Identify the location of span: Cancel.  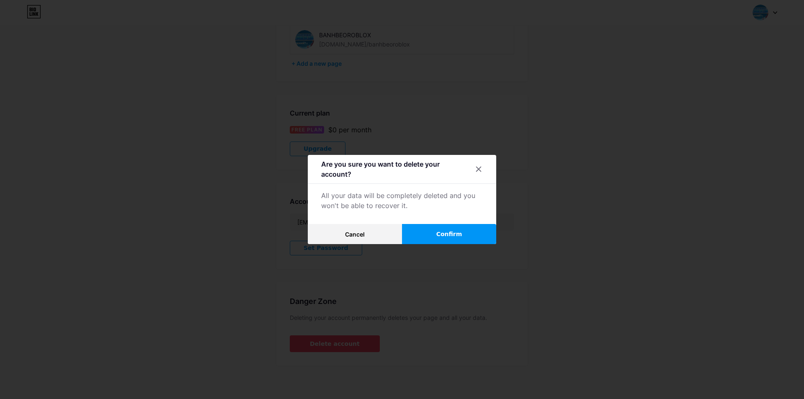
(355, 234).